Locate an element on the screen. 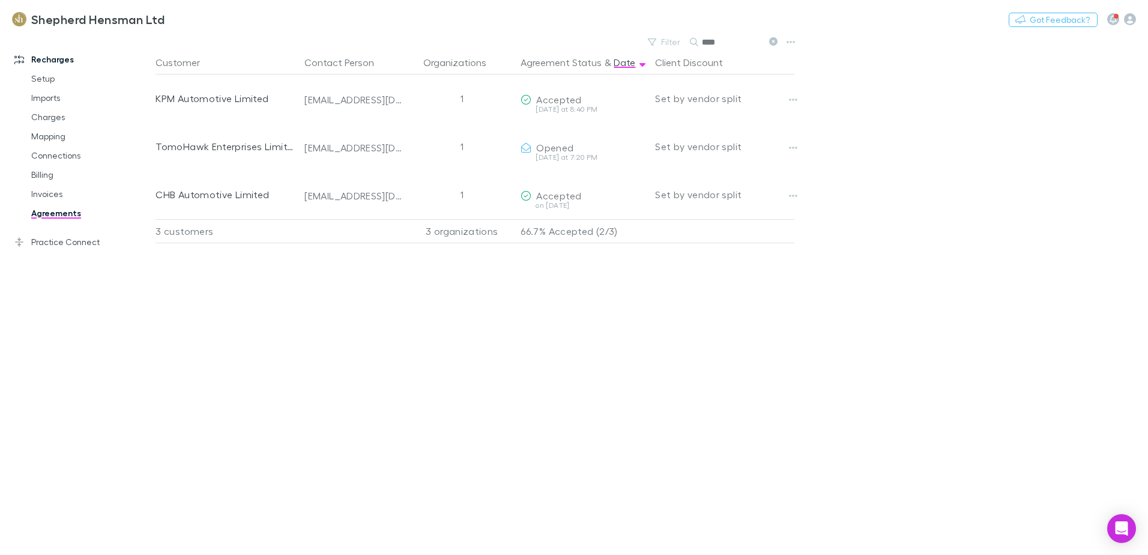 This screenshot has height=555, width=1148. a: Agreements is located at coordinates (91, 213).